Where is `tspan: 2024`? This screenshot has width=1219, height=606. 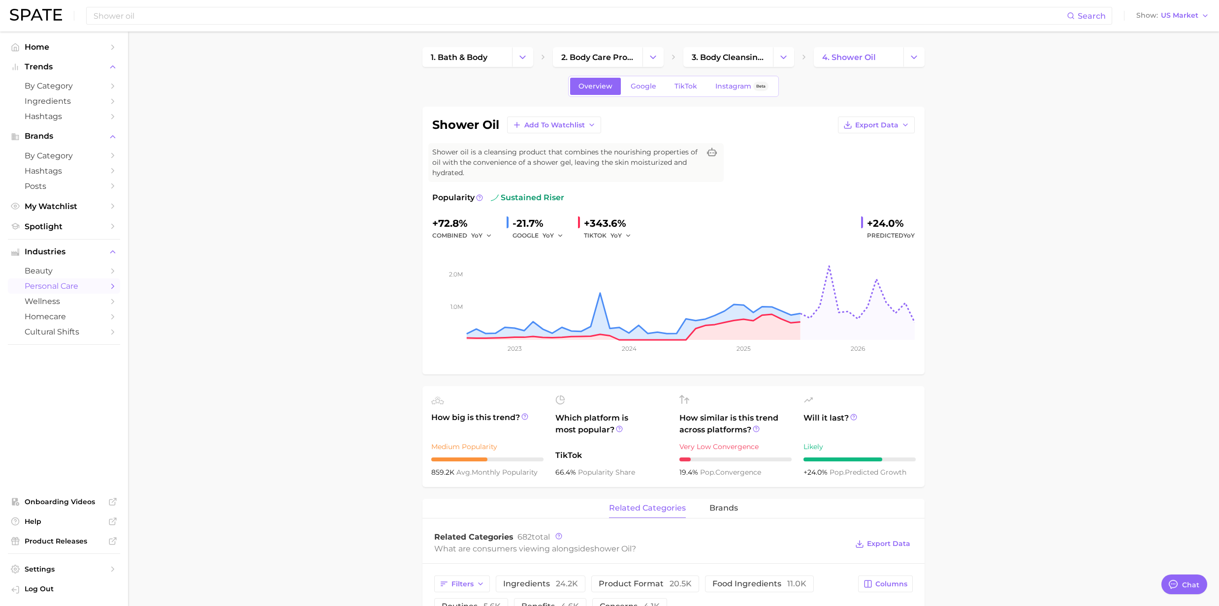 tspan: 2024 is located at coordinates (629, 348).